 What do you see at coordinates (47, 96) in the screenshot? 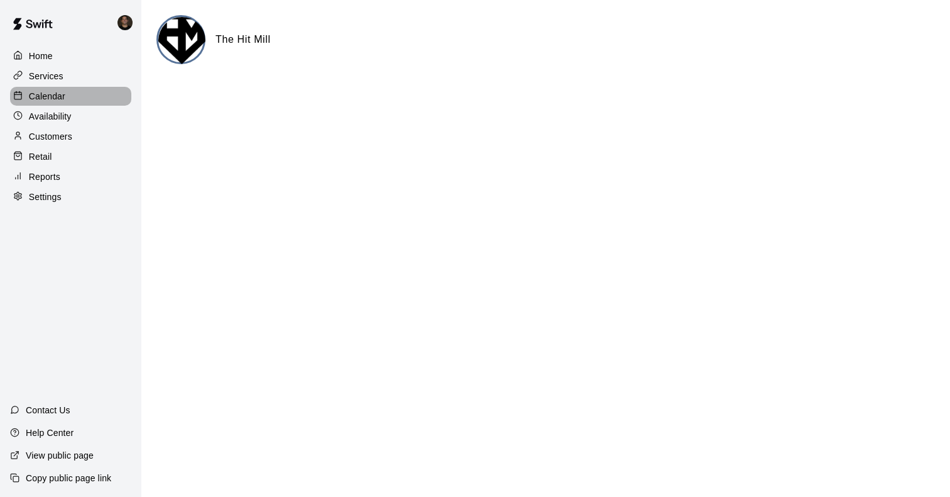
I see `p: Calendar` at bounding box center [47, 96].